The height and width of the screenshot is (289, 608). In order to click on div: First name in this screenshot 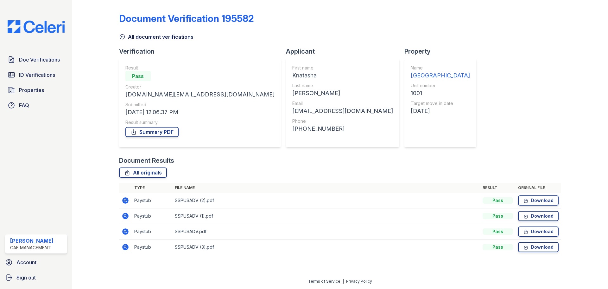, I will do `click(343, 68)`.